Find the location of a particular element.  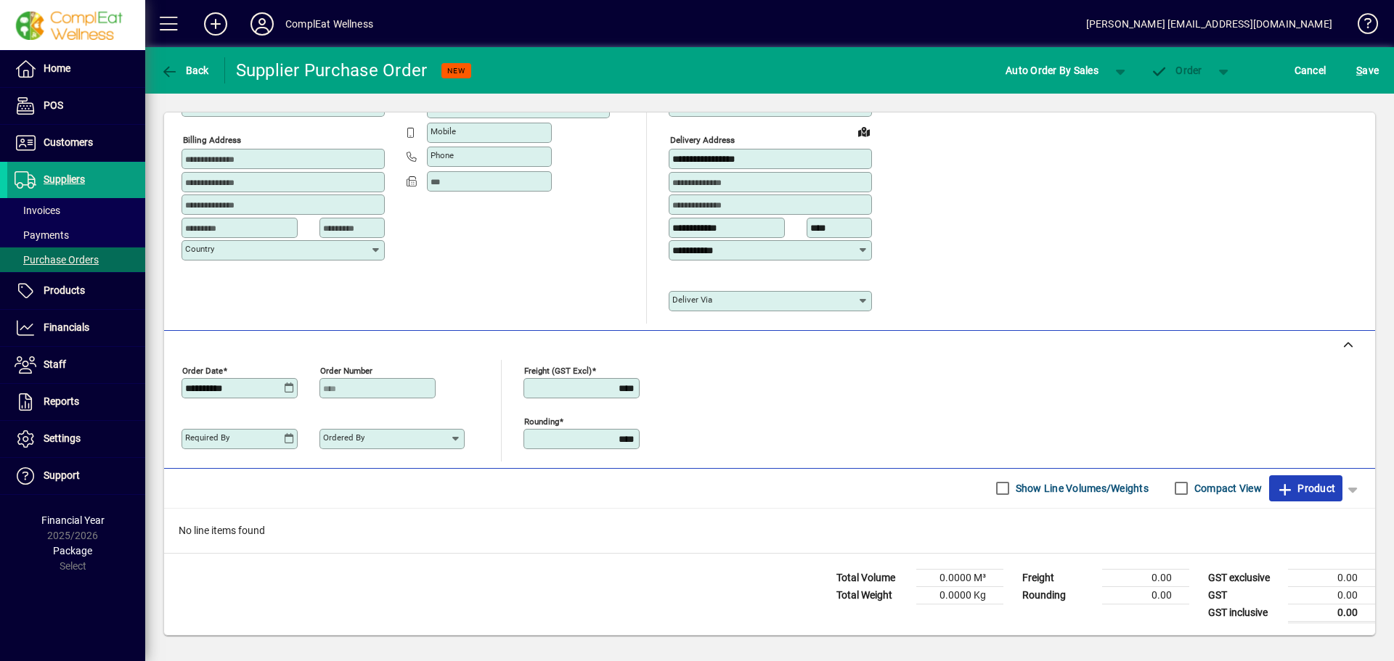

a: Staff is located at coordinates (76, 365).